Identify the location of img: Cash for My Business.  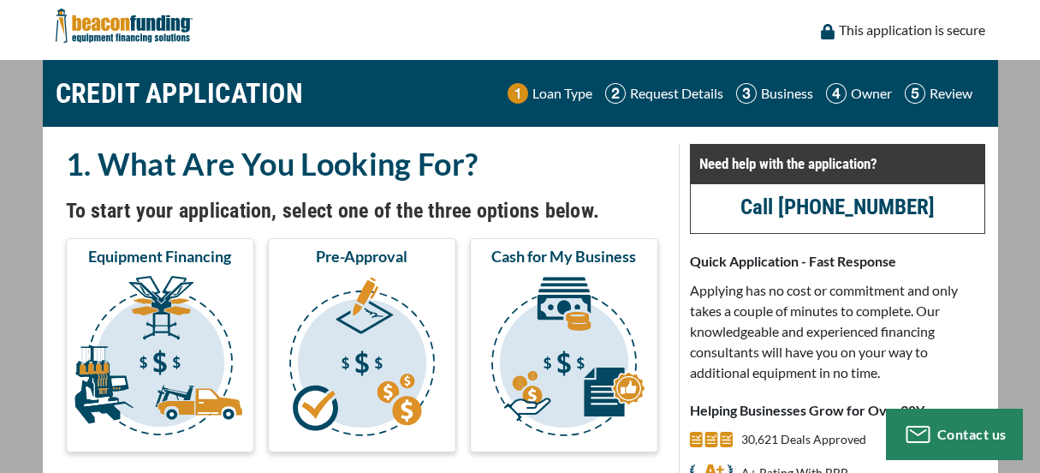
(564, 359).